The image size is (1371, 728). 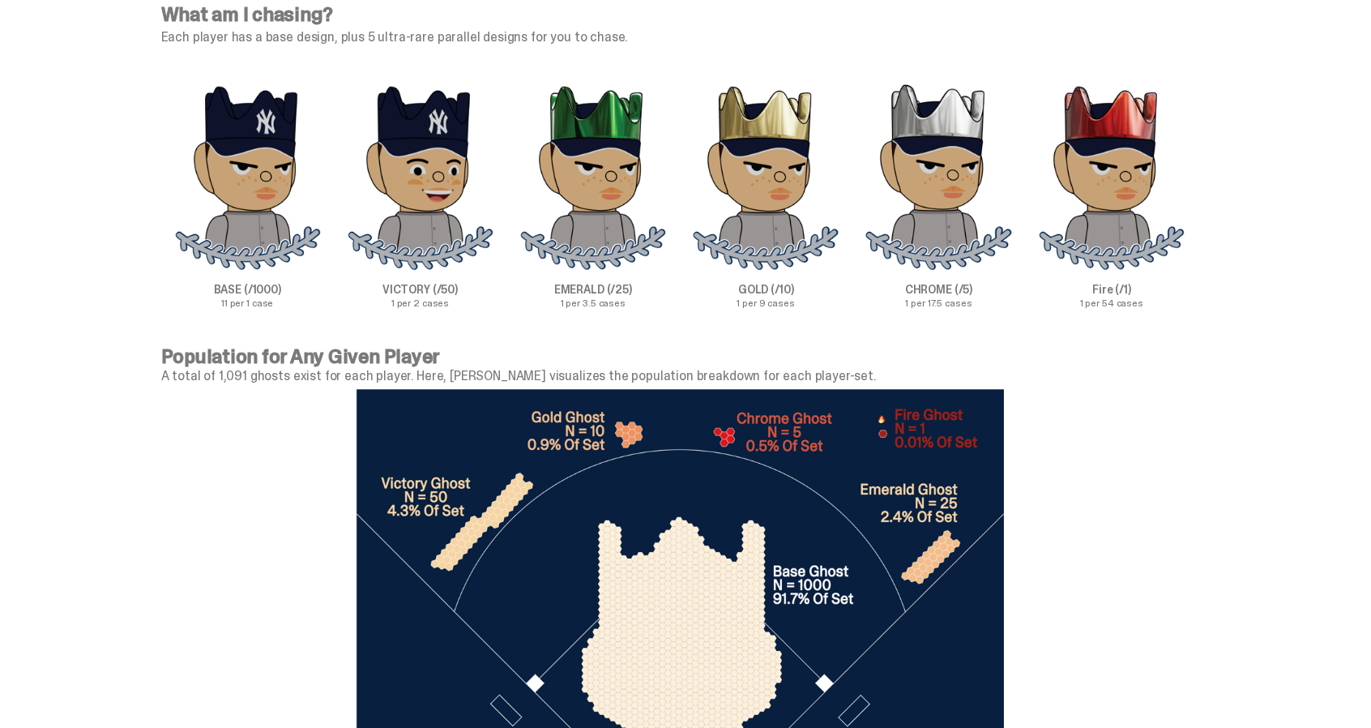 What do you see at coordinates (938, 303) in the screenshot?
I see `p: 1 per 17.5 cases` at bounding box center [938, 303].